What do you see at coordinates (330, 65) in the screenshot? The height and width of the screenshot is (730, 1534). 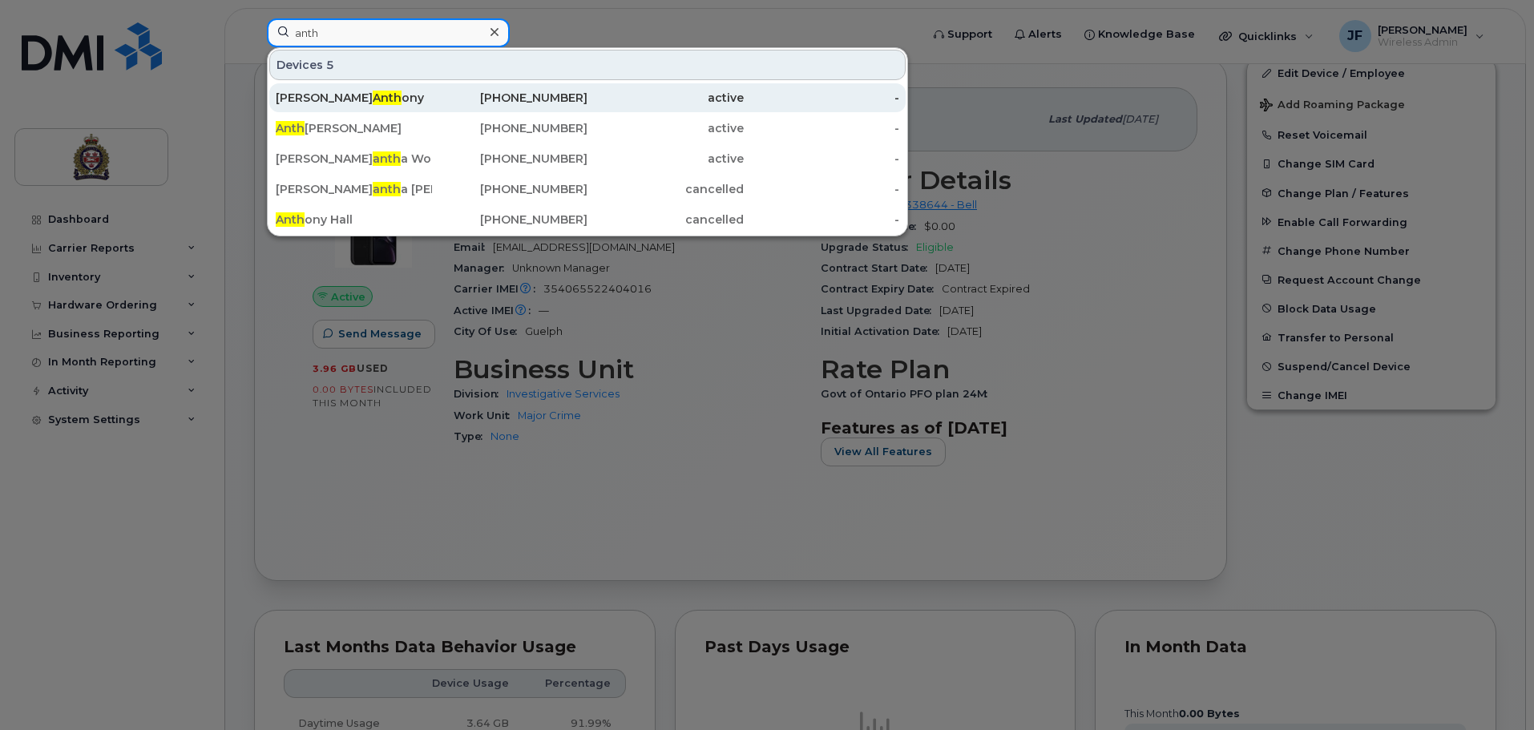 I see `span: 5` at bounding box center [330, 65].